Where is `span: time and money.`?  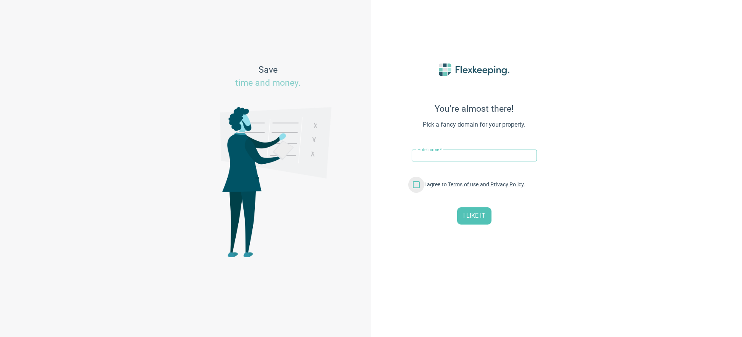 span: time and money. is located at coordinates (268, 83).